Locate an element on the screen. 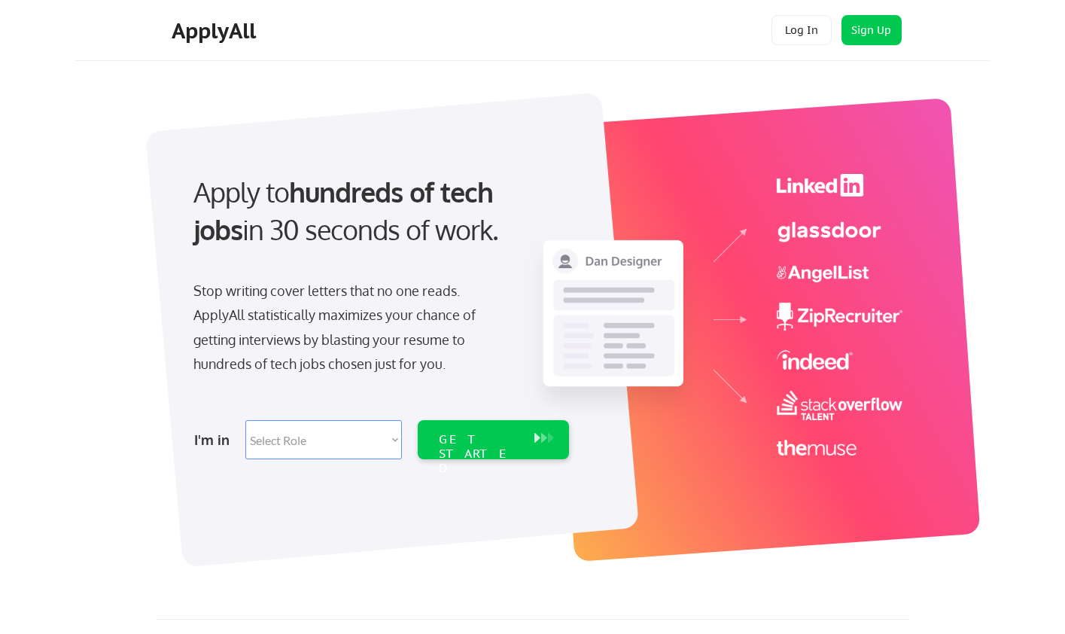 This screenshot has height=634, width=1065. div: Stop writing cover letters that no one reads. ApplyAll statistically maximizes your chance of get... is located at coordinates (348, 327).